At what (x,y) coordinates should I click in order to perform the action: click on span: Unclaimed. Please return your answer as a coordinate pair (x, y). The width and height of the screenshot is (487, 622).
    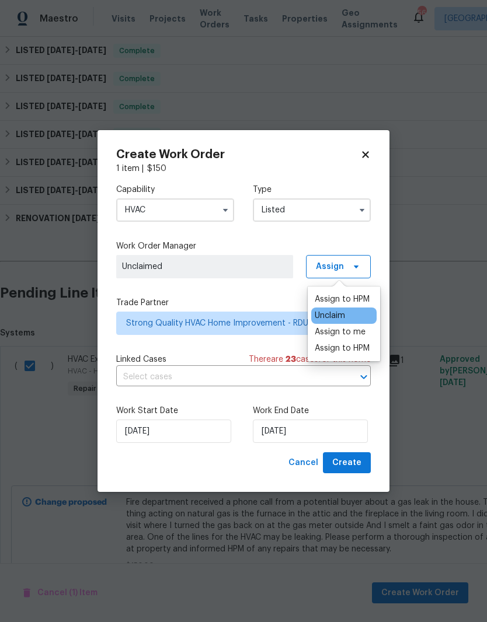
    Looking at the image, I should click on (204, 267).